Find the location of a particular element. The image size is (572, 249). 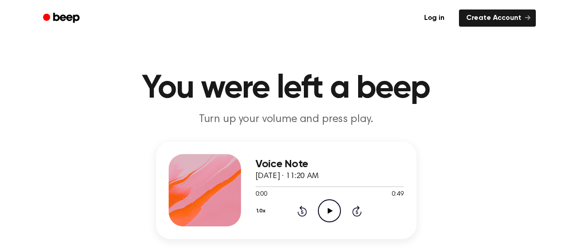

a: Log in is located at coordinates (434, 18).